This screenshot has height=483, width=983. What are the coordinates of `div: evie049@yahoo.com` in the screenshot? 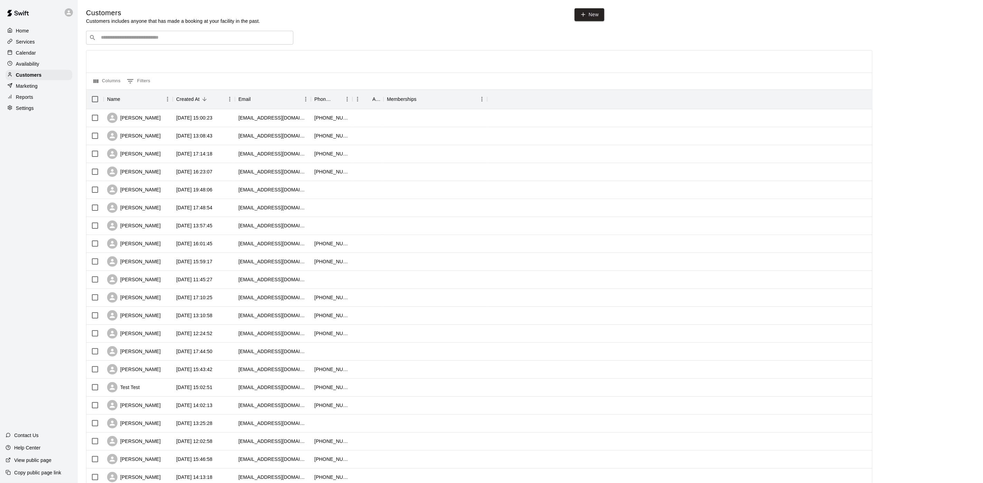 It's located at (273, 226).